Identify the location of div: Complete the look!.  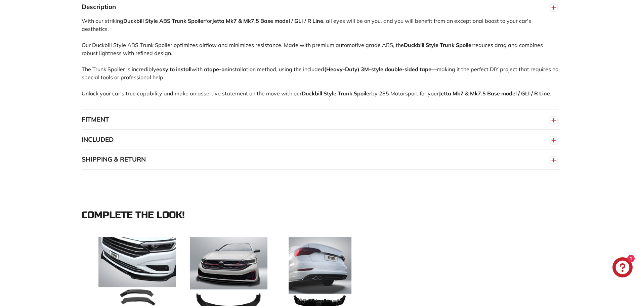
(320, 215).